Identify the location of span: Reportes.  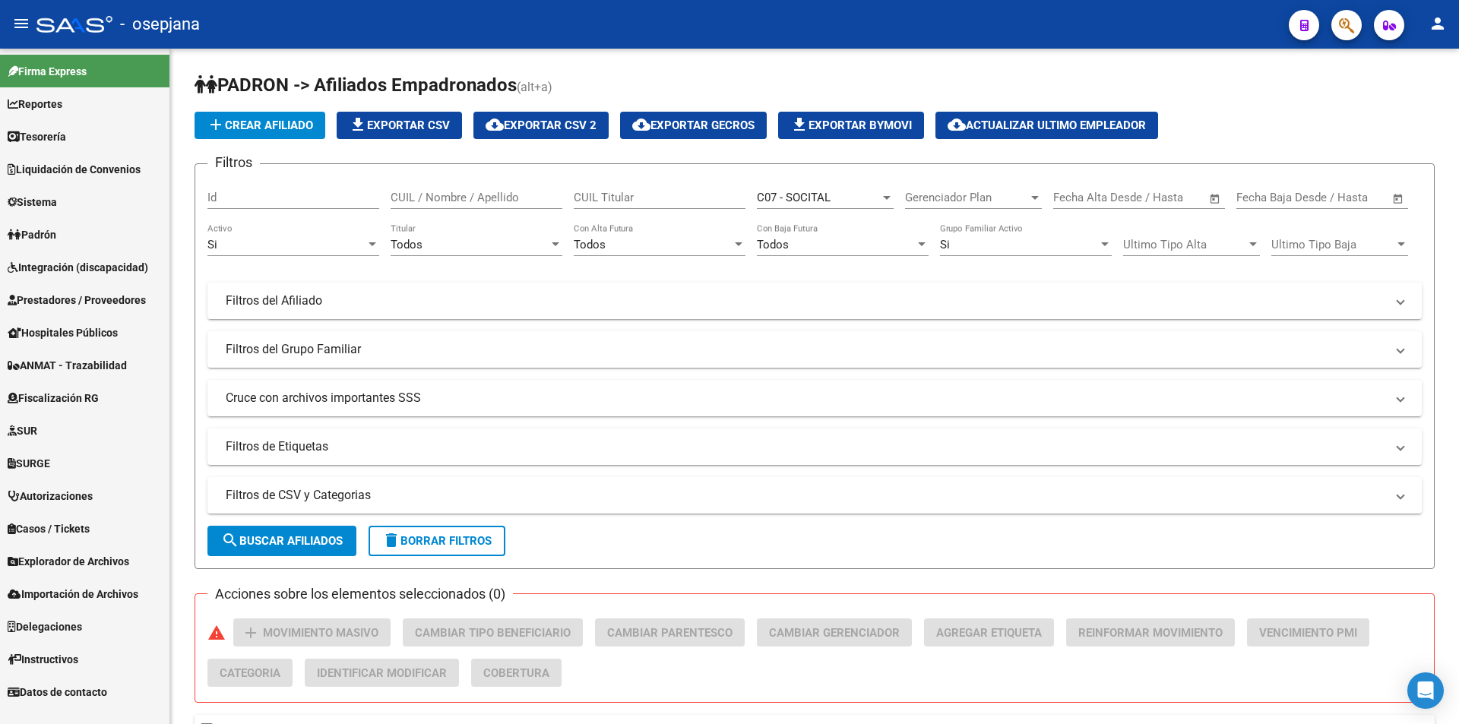
(35, 104).